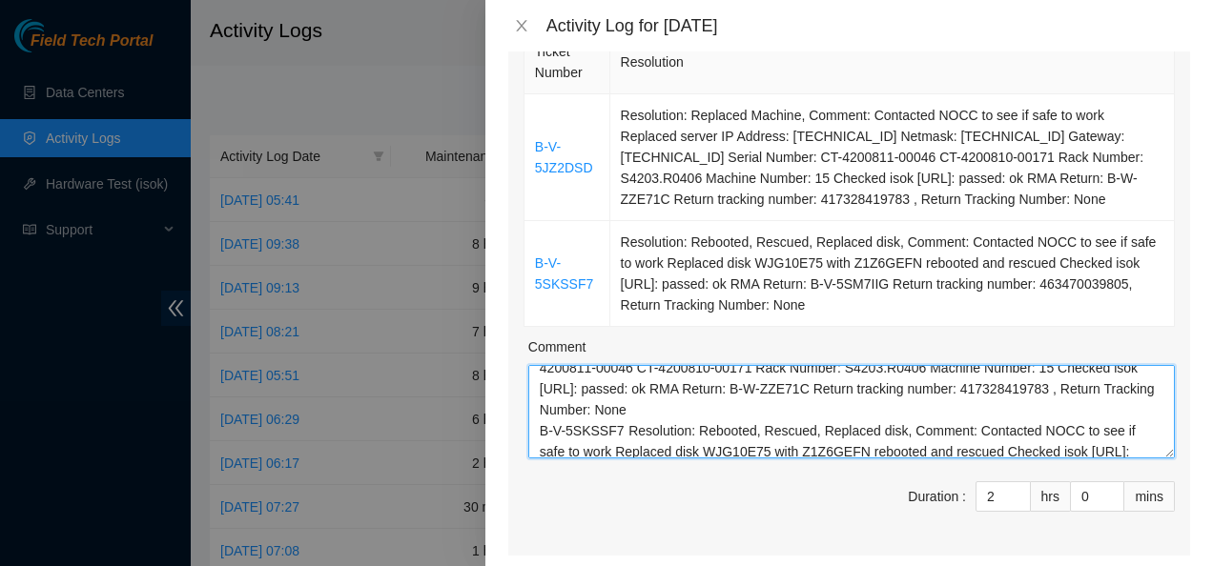 This screenshot has width=1213, height=566. What do you see at coordinates (892, 274) in the screenshot?
I see `td: Resolution: Rebooted, Rescued, Replaced disk, Comment: Contacted NOCC to see if safe to work Repl...` at bounding box center [892, 274].